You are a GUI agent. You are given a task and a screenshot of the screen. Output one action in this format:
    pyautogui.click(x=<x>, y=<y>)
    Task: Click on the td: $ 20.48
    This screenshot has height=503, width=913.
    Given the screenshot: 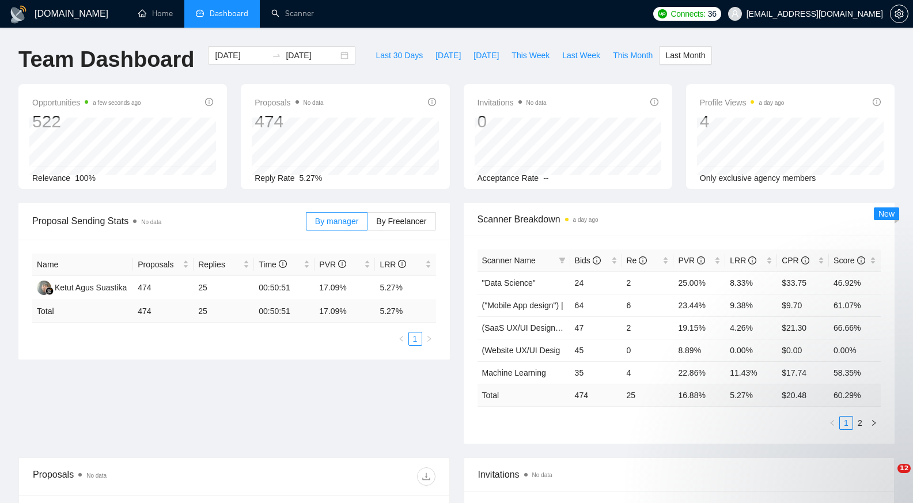 What is the action you would take?
    pyautogui.click(x=803, y=395)
    